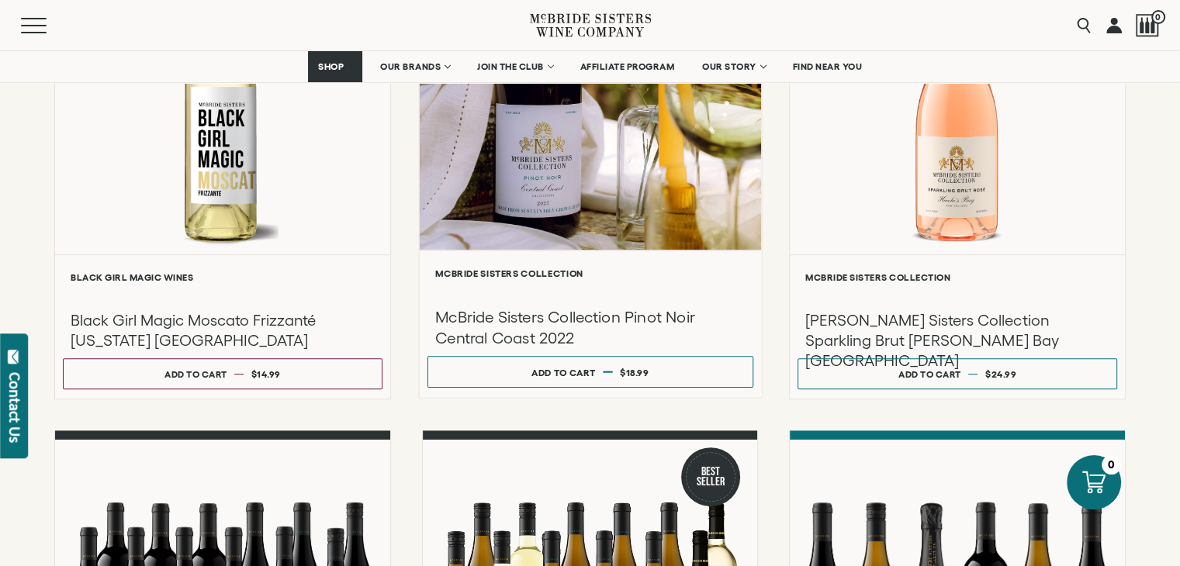 The width and height of the screenshot is (1180, 566). I want to click on span: JOIN THE CLUB, so click(510, 67).